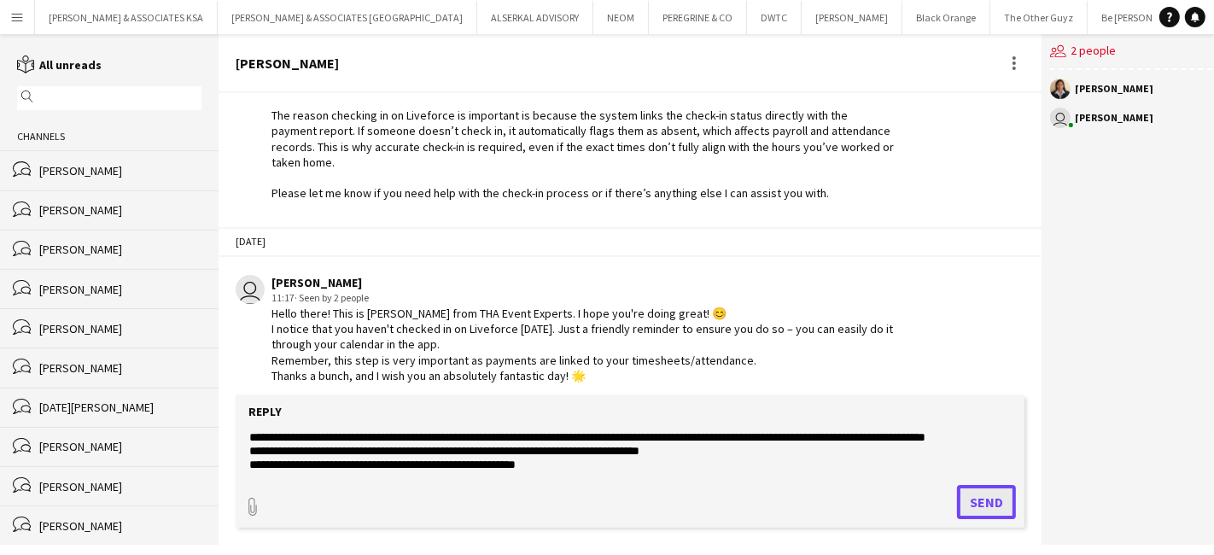  Describe the element at coordinates (946, 17) in the screenshot. I see `button: Black Orange` at that location.